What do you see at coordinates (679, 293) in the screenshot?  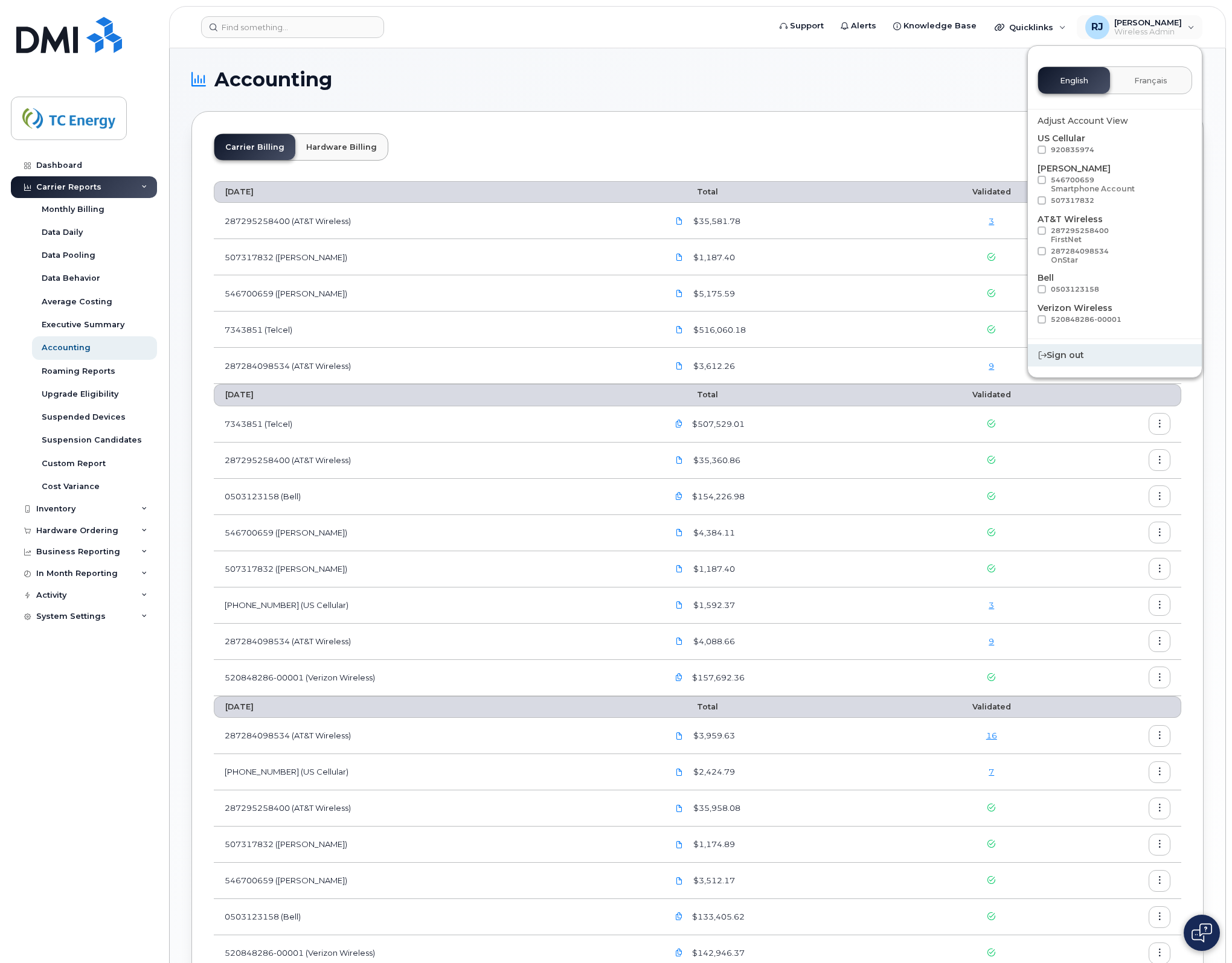 I see `a: TCEnergy.Rogers-Aug08_2025-3033178534.pdf` at bounding box center [679, 293].